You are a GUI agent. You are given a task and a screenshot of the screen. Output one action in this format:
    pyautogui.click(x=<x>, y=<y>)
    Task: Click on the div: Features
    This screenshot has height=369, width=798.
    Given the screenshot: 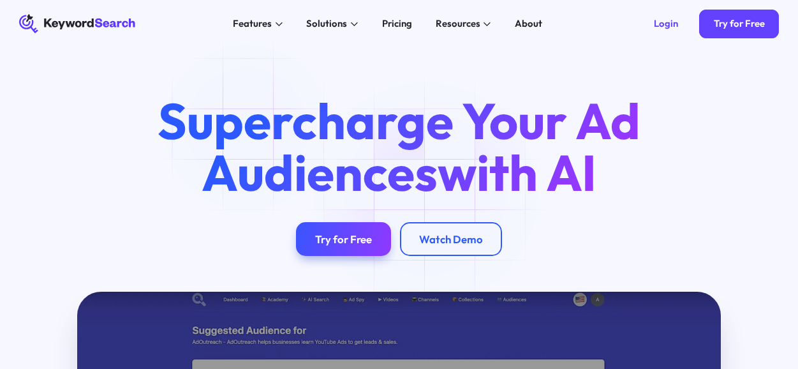 What is the action you would take?
    pyautogui.click(x=252, y=24)
    